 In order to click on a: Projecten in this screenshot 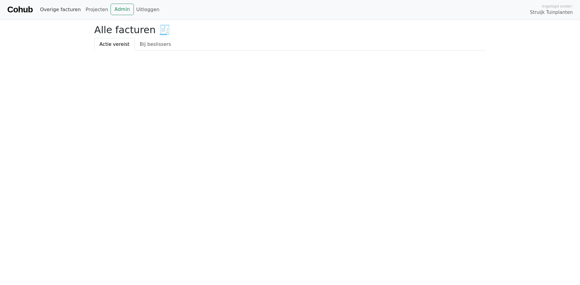, I will do `click(97, 10)`.